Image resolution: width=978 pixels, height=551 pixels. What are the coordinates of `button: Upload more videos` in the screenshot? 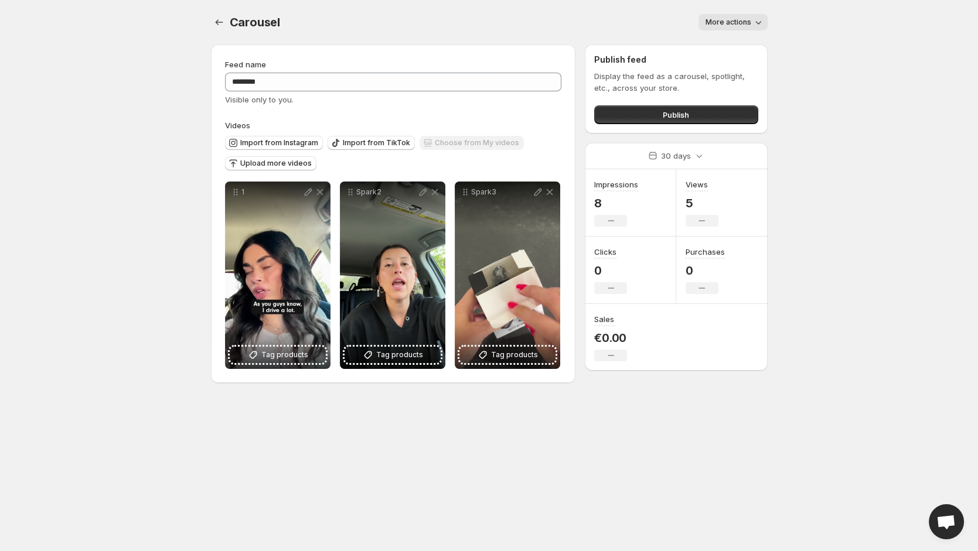 It's located at (271, 163).